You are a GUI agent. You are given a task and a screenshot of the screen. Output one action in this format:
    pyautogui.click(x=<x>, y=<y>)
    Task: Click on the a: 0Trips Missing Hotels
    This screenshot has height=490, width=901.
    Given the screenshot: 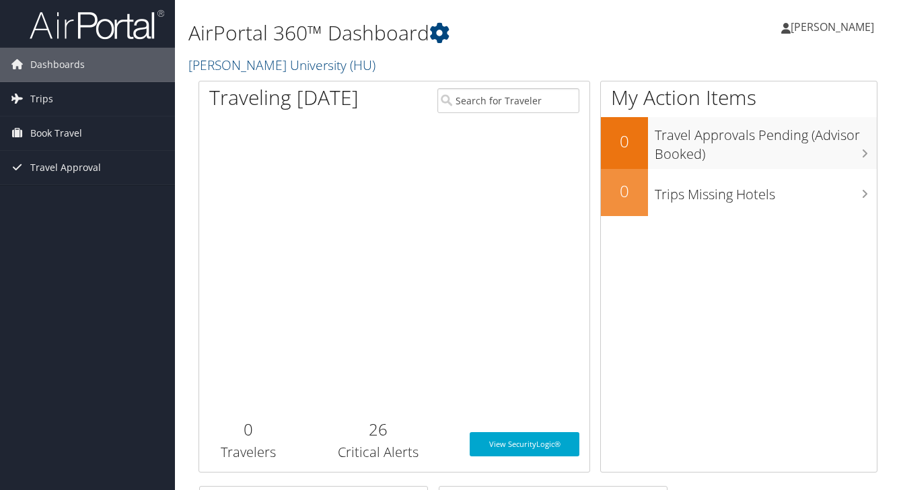 What is the action you would take?
    pyautogui.click(x=739, y=193)
    